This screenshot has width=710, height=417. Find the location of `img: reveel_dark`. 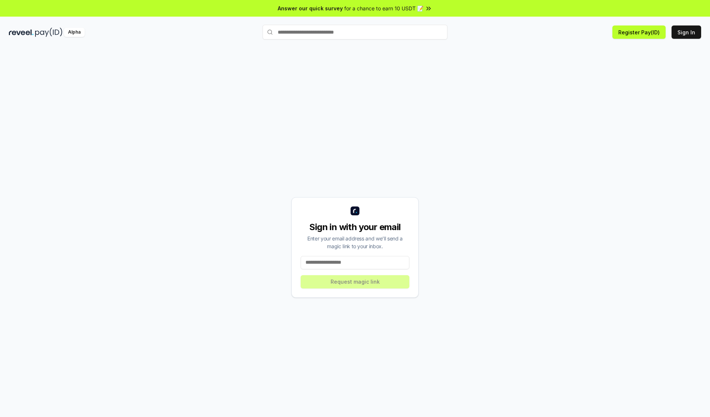

img: reveel_dark is located at coordinates (21, 32).